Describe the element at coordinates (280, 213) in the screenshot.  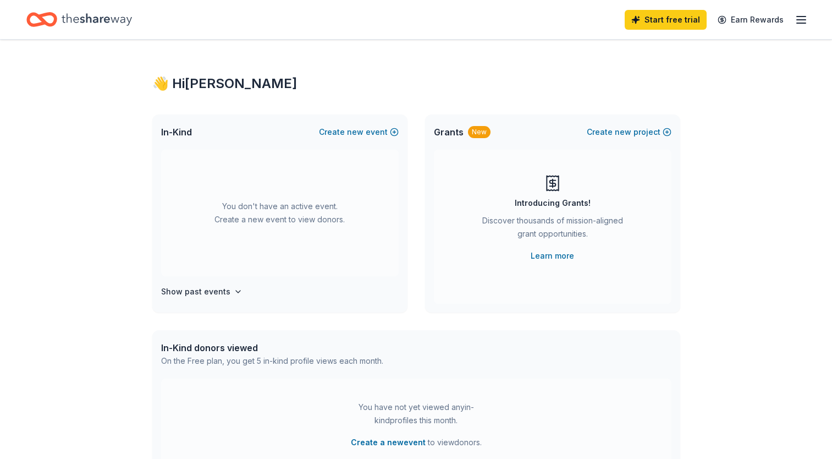
I see `div: You don't have an active event. Create a new event to view donors.` at that location.